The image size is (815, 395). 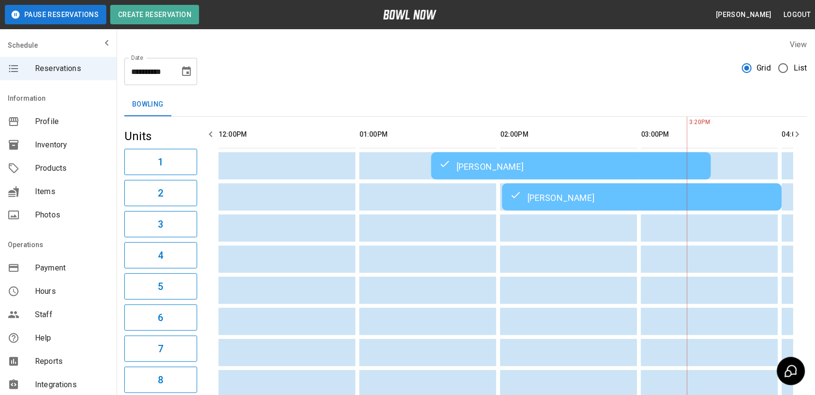 What do you see at coordinates (161, 224) in the screenshot?
I see `button: 3` at bounding box center [161, 224].